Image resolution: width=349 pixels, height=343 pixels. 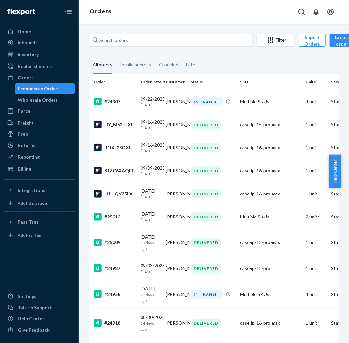 What do you see at coordinates (331, 12) in the screenshot?
I see `button: Open account menu` at bounding box center [331, 12].